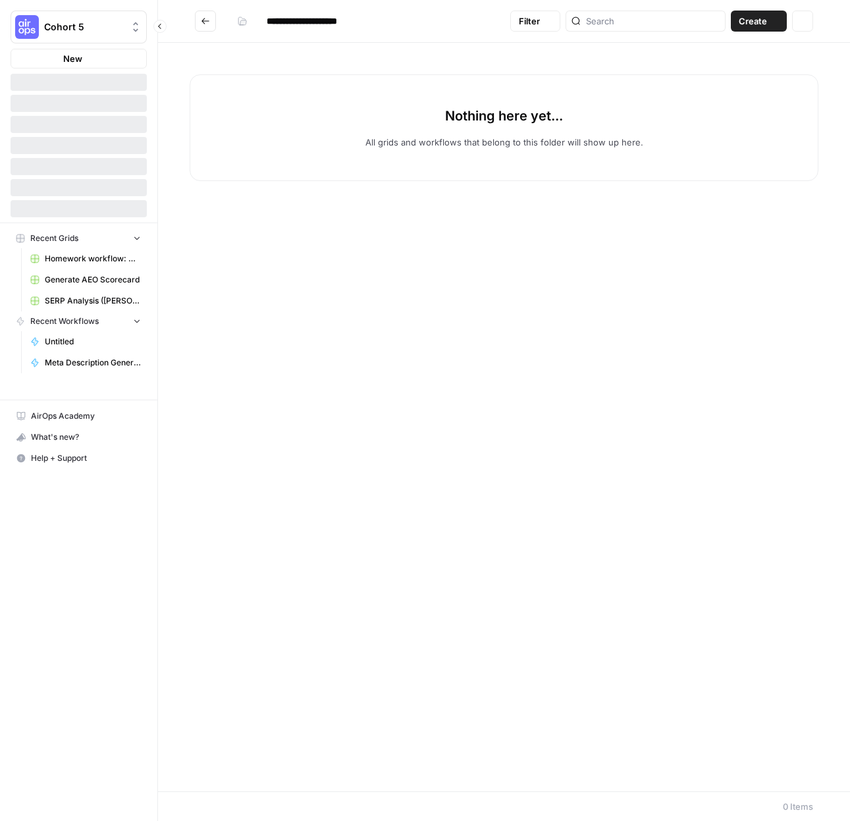 The height and width of the screenshot is (821, 850). I want to click on span: Help + Support, so click(86, 458).